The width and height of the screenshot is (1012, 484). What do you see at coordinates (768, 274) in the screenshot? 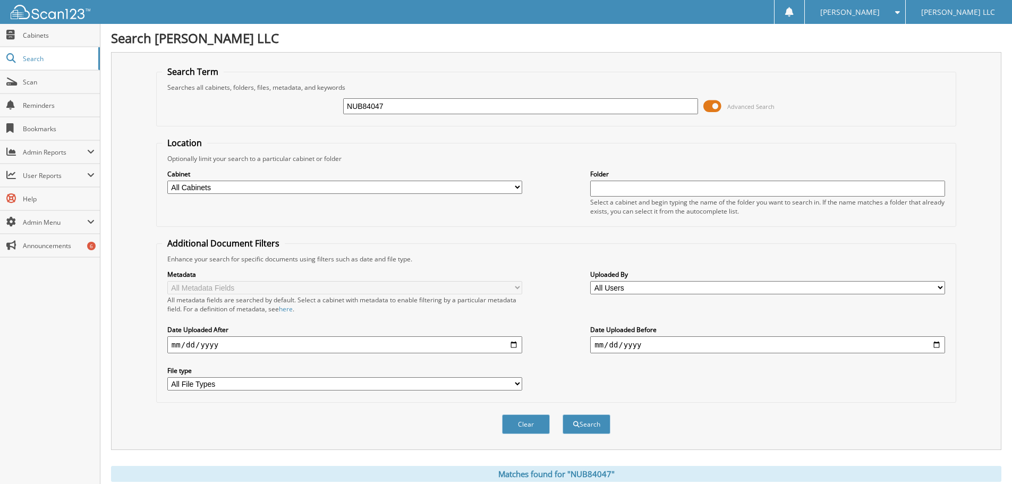
I see `label: Uploaded By` at bounding box center [768, 274].